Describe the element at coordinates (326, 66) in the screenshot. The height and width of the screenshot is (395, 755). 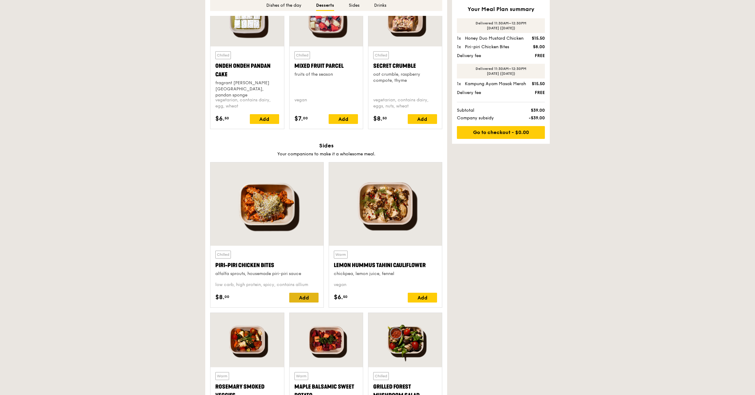
I see `div: Mixed Fruit Parcel` at that location.